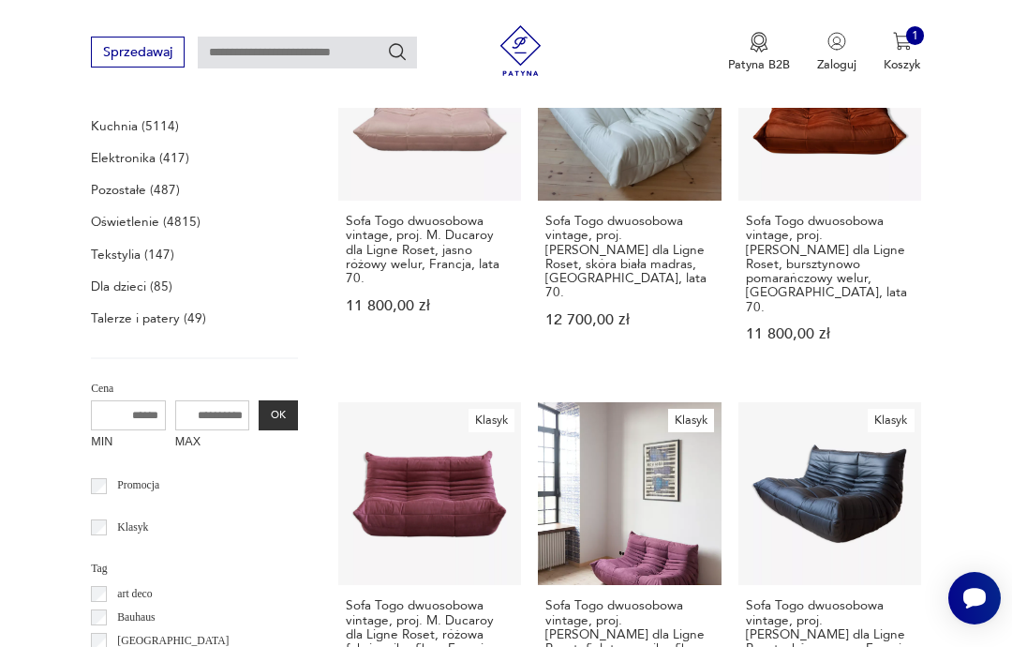 This screenshot has width=1012, height=647. I want to click on p: Klasyk, so click(132, 528).